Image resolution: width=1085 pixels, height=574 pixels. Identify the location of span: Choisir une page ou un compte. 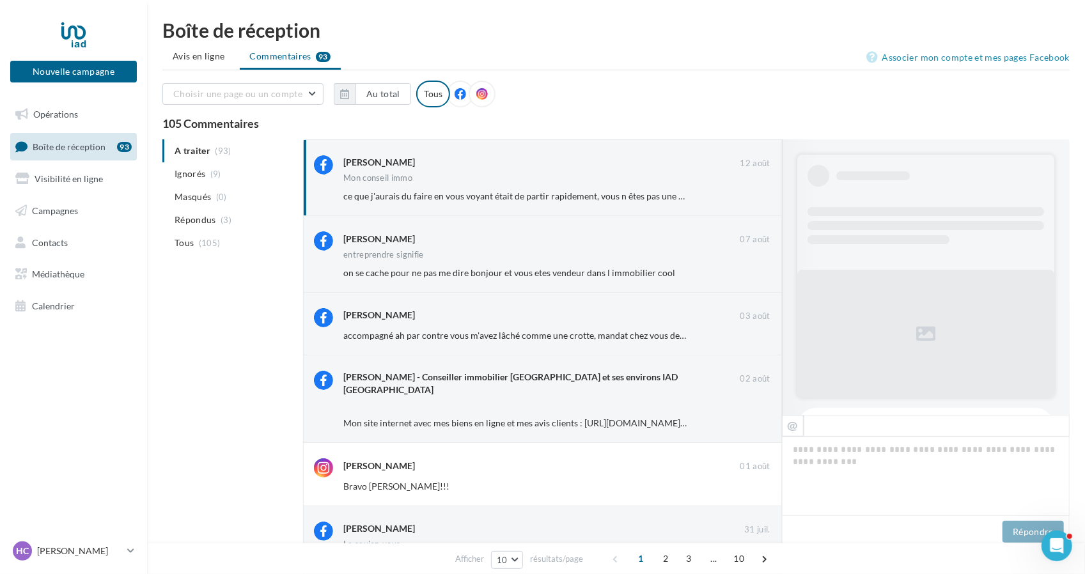
(238, 93).